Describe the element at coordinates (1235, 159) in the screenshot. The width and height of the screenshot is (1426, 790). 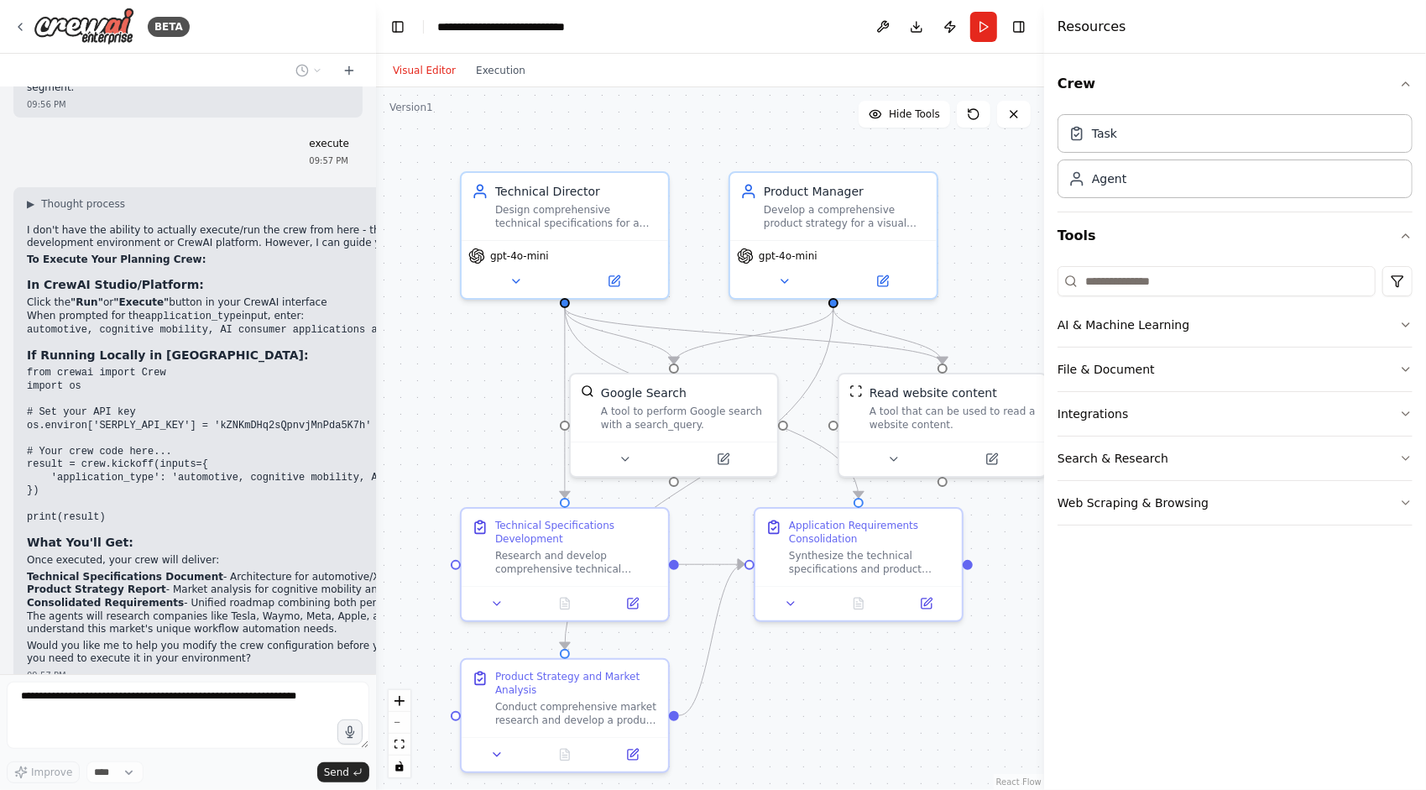
I see `div: Crew` at that location.